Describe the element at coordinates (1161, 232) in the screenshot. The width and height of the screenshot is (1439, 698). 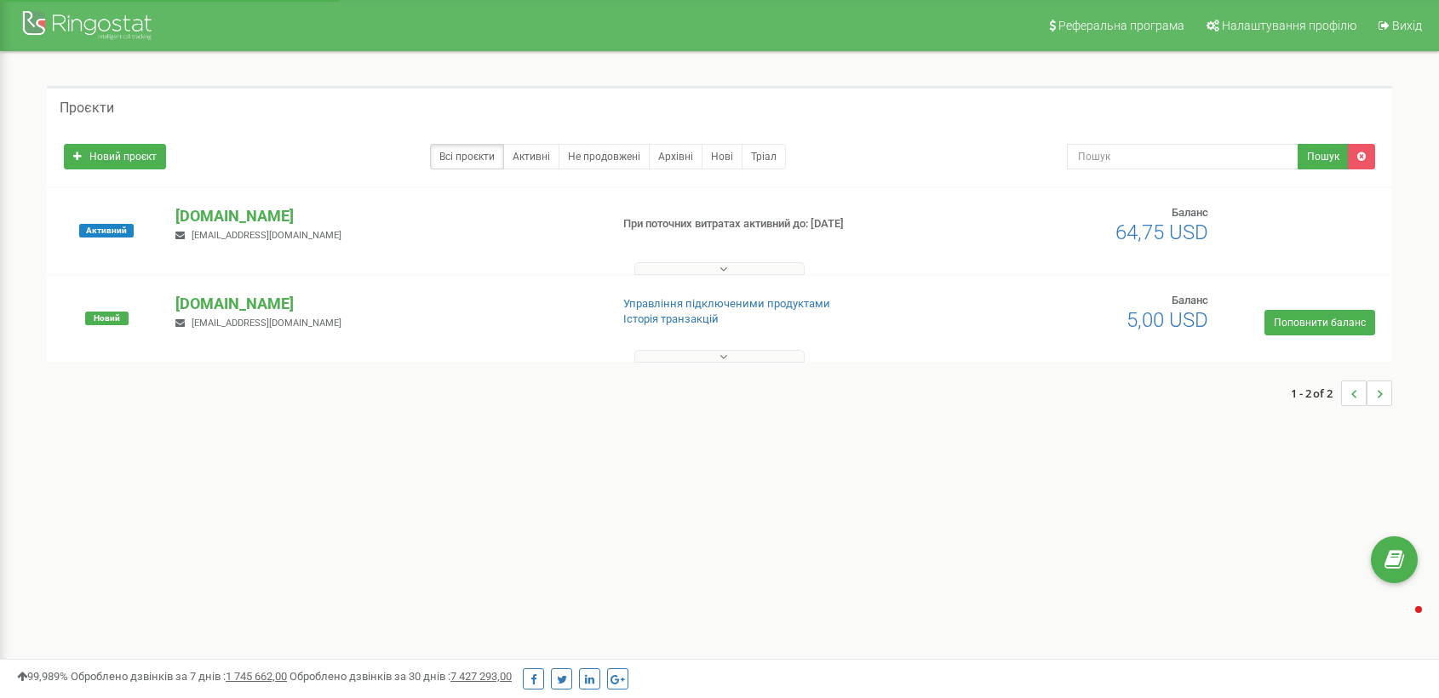
I see `span: 64,75 USD` at that location.